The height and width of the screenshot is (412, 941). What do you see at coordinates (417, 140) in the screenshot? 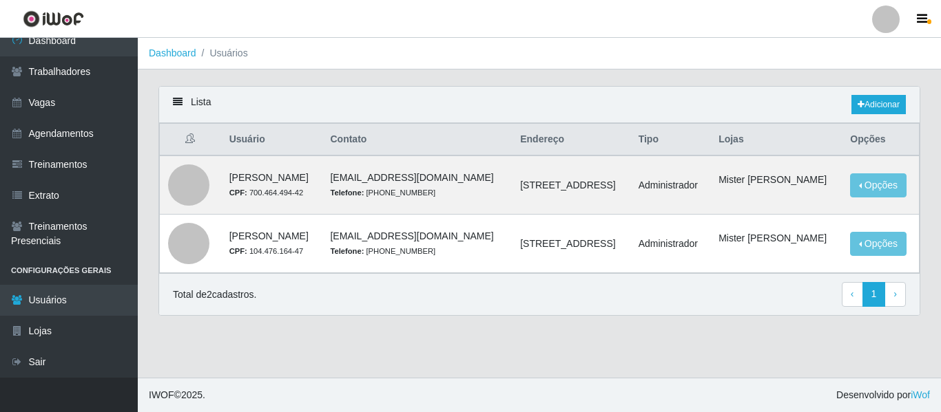
I see `th: Contato` at bounding box center [417, 140].